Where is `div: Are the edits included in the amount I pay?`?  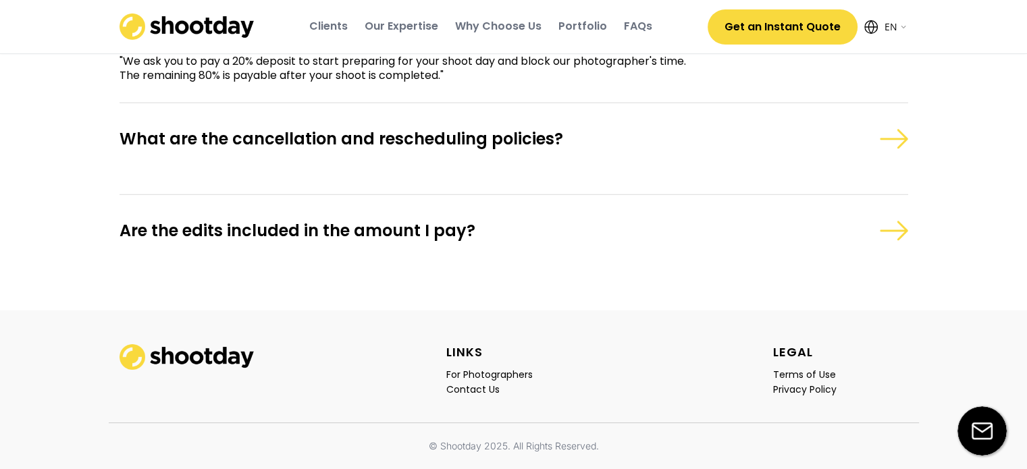 div: Are the edits included in the amount I pay? is located at coordinates (455, 230).